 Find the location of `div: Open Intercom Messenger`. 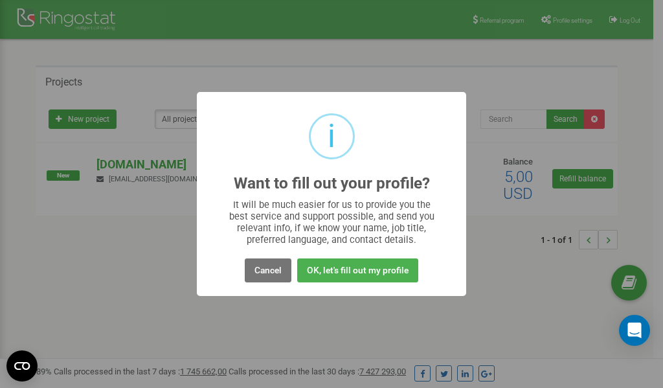

div: Open Intercom Messenger is located at coordinates (634, 330).